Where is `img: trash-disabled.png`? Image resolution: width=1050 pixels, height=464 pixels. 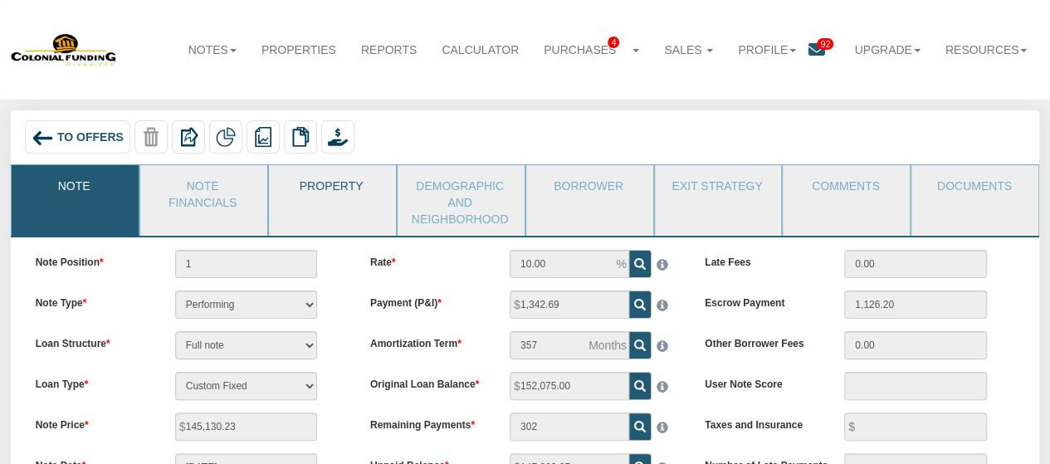 img: trash-disabled.png is located at coordinates (151, 137).